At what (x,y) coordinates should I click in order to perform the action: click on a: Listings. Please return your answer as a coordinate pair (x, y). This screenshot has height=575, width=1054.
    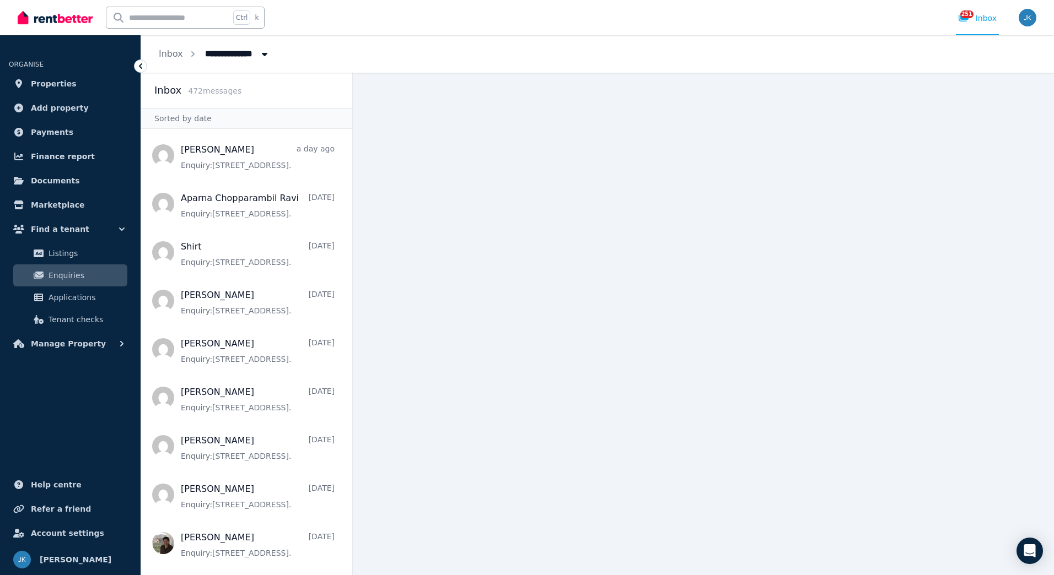
    Looking at the image, I should click on (70, 253).